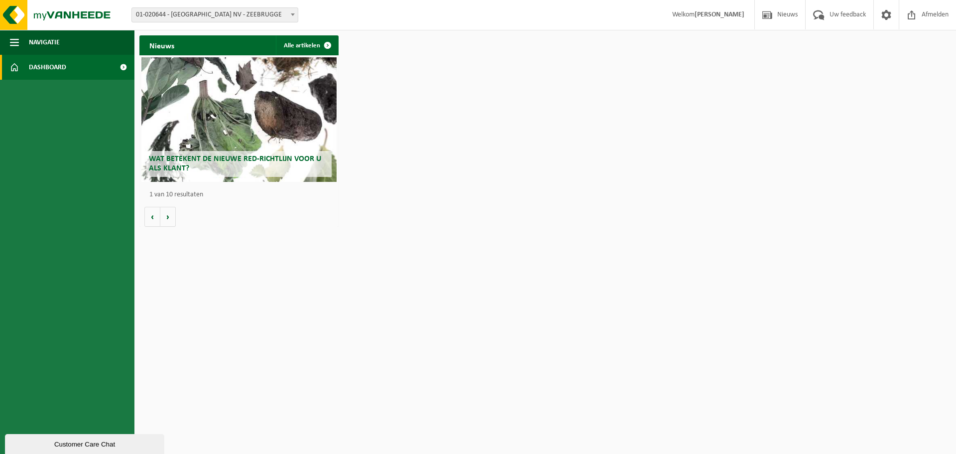 This screenshot has height=454, width=956. I want to click on div: Customer Care Chat, so click(80, 12).